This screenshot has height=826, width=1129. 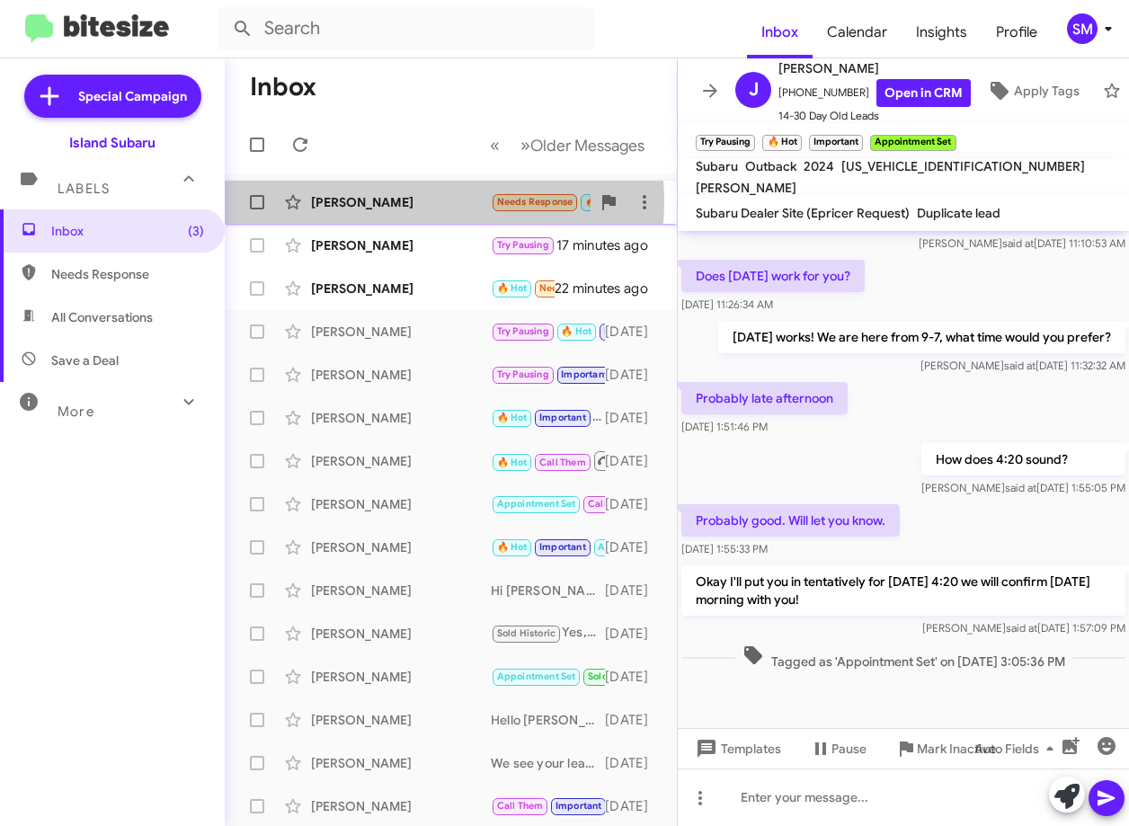 I want to click on div: Island Subaru, so click(x=112, y=143).